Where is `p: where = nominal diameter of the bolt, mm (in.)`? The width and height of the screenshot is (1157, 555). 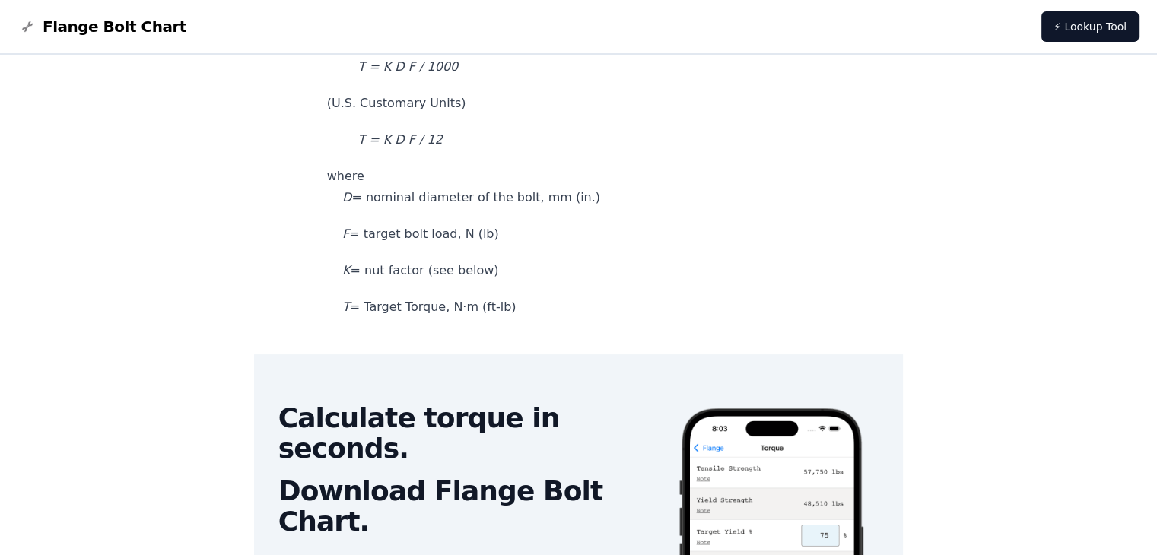 p: where = nominal diameter of the bolt, mm (in.) is located at coordinates (579, 187).